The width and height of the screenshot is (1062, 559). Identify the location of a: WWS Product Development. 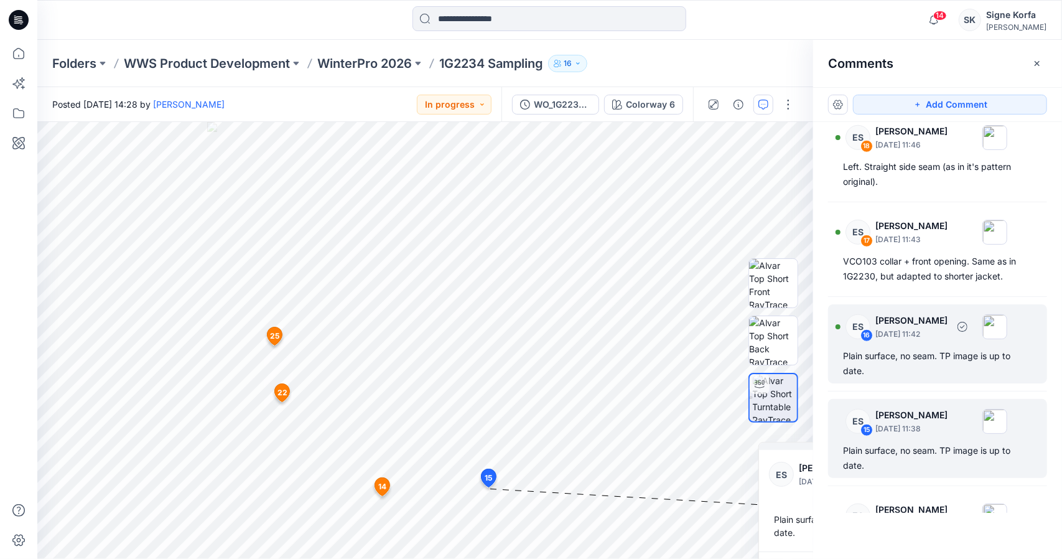
(207, 63).